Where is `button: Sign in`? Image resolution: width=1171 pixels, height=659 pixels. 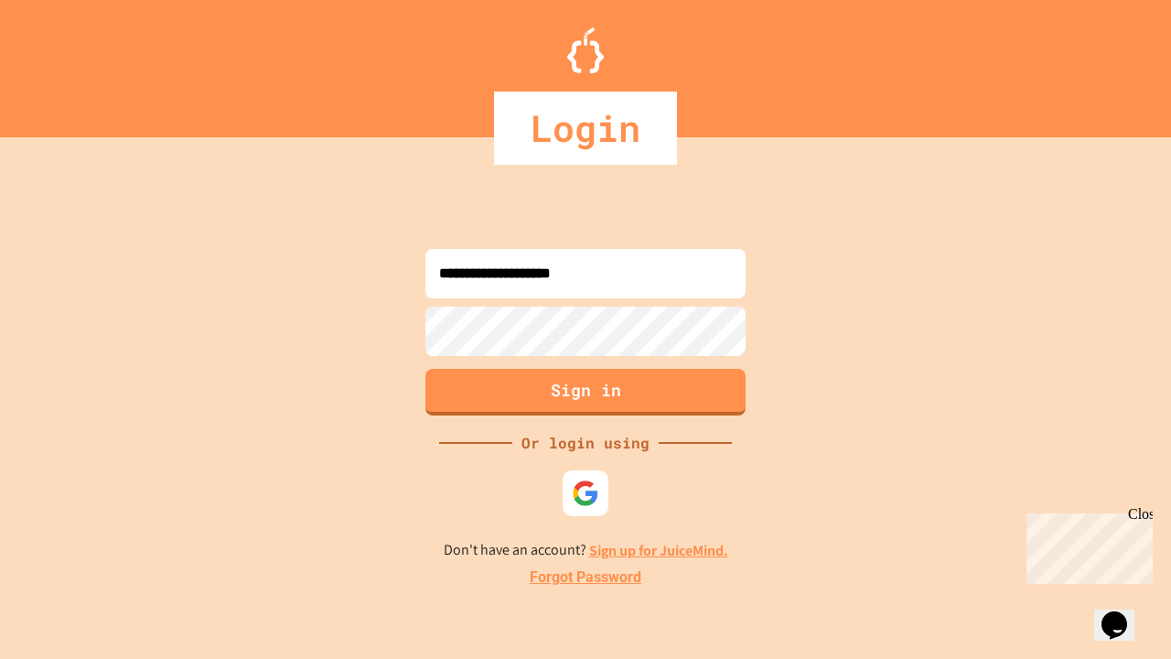
button: Sign in is located at coordinates (586, 392).